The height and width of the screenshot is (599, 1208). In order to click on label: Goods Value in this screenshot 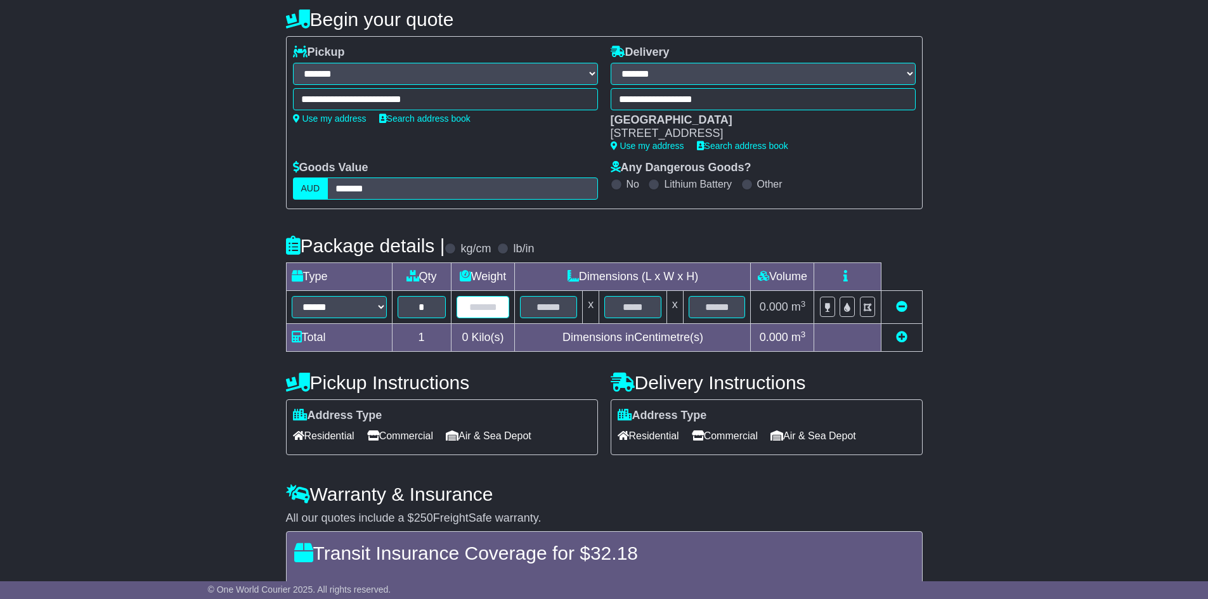, I will do `click(330, 168)`.